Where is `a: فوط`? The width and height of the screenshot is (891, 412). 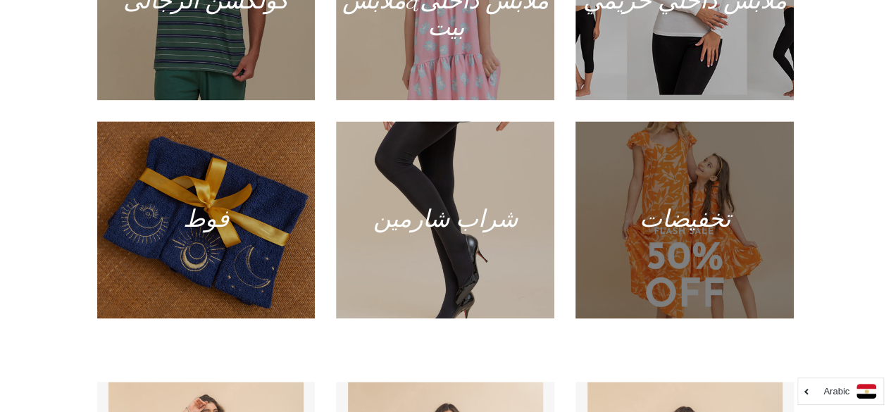 a: فوط is located at coordinates (206, 220).